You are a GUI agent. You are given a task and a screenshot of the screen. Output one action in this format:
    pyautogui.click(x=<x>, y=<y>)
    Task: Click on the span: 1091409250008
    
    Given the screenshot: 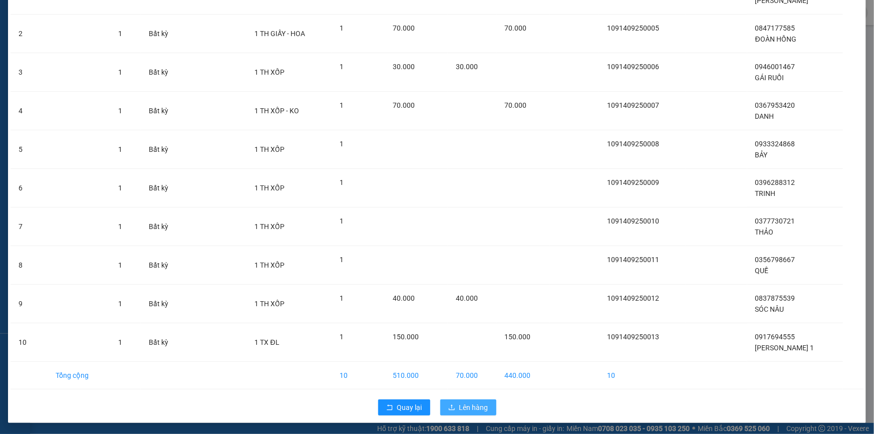 What is the action you would take?
    pyautogui.click(x=633, y=144)
    